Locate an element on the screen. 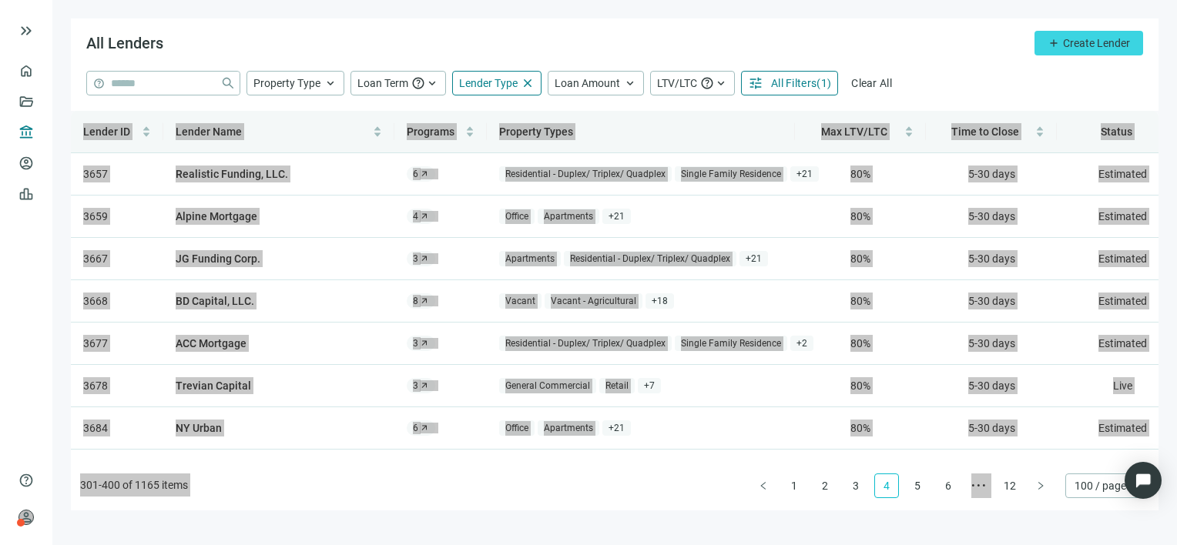  span: Vacant - Agricultural is located at coordinates (593, 301).